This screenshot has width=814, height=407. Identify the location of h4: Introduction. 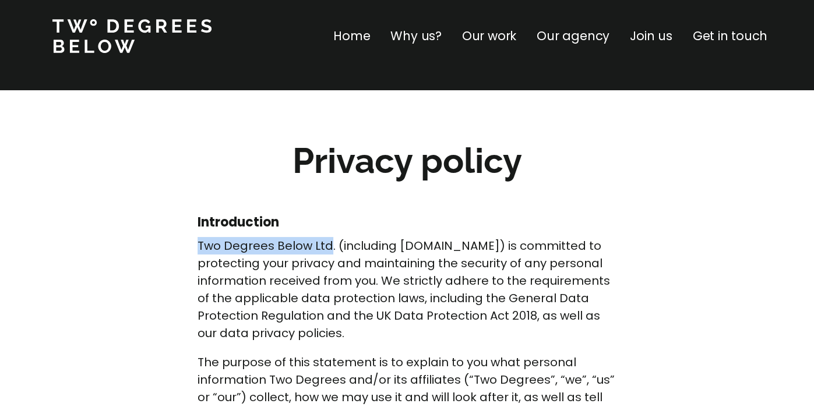
(407, 223).